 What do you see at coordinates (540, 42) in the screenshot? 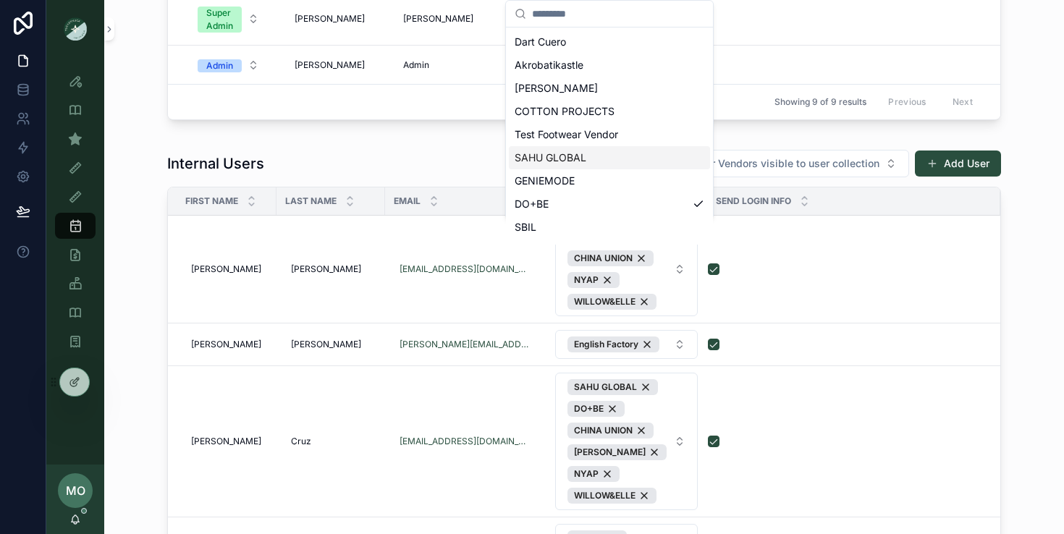
I see `span: Dart Cuero` at bounding box center [540, 42].